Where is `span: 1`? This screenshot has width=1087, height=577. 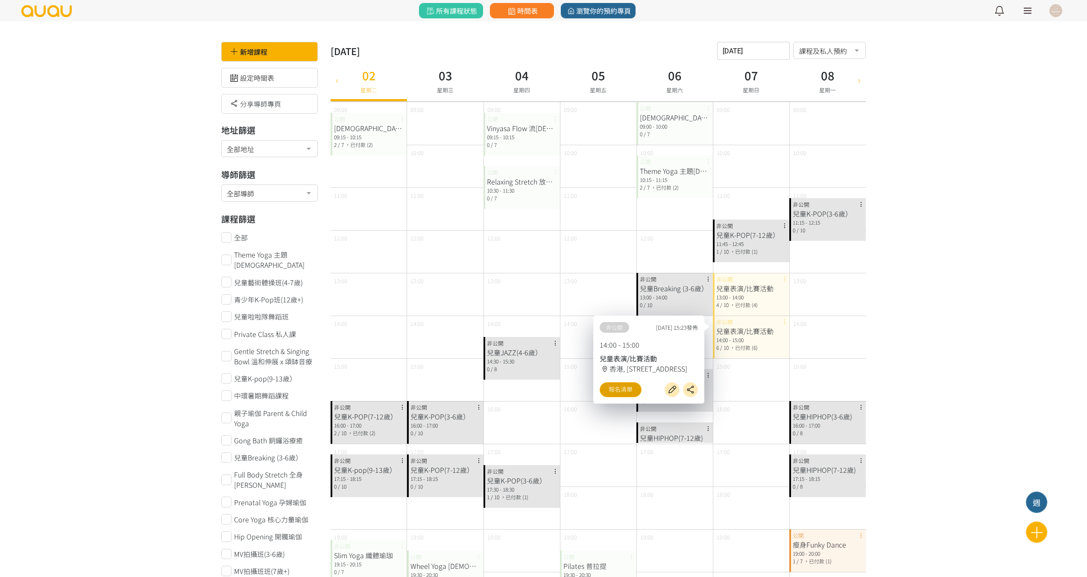
span: 1 is located at coordinates (717, 251).